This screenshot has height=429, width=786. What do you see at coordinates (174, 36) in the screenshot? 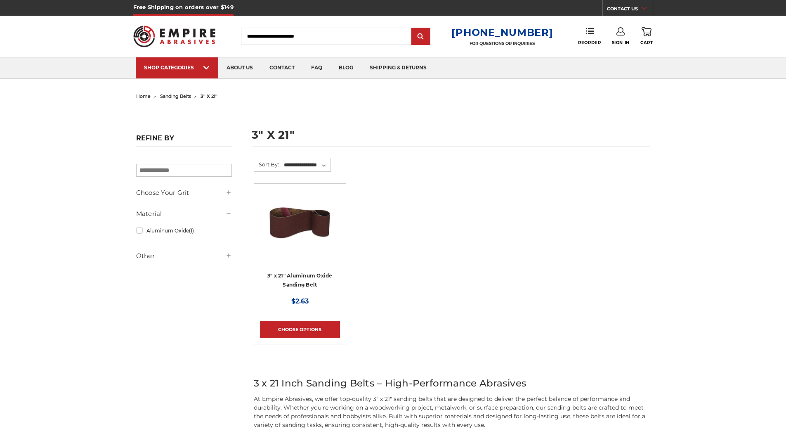
I see `img: Empire Abrasives` at bounding box center [174, 36].